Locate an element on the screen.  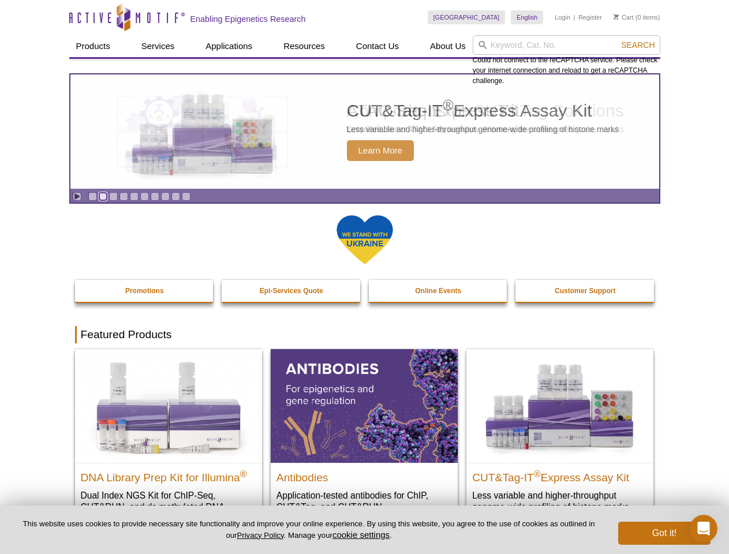
button: cookie settings is located at coordinates (361, 534).